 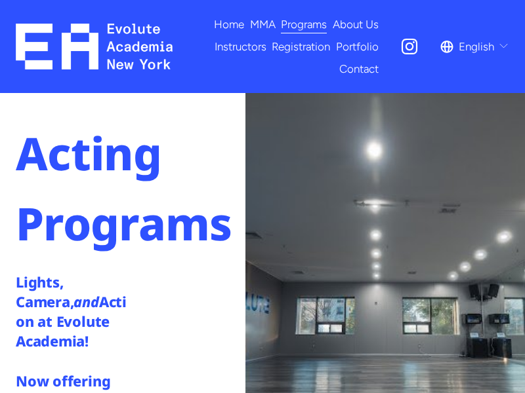 What do you see at coordinates (127, 223) in the screenshot?
I see `h1: Programs` at bounding box center [127, 223].